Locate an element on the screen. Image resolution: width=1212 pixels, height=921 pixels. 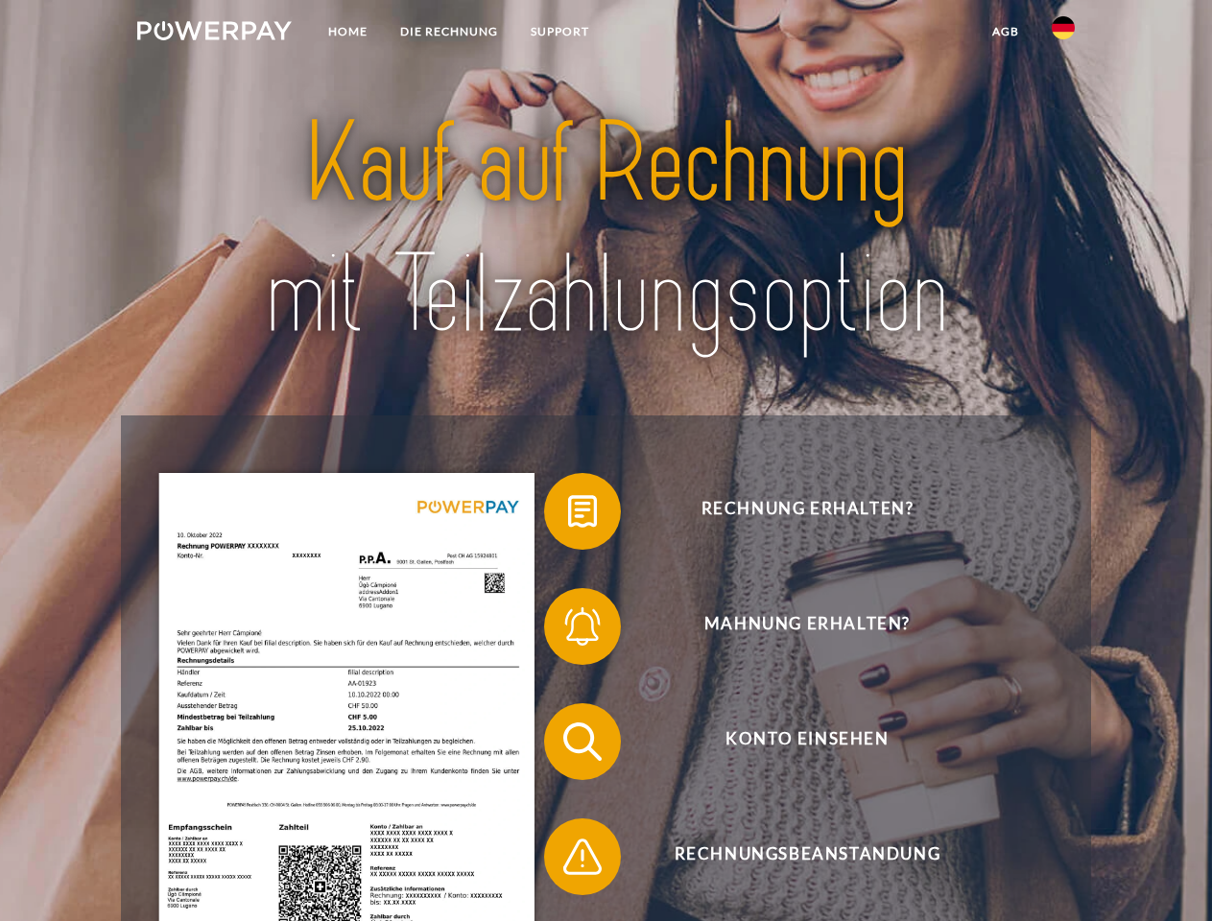
a: Mahnung erhalten? is located at coordinates (794, 627).